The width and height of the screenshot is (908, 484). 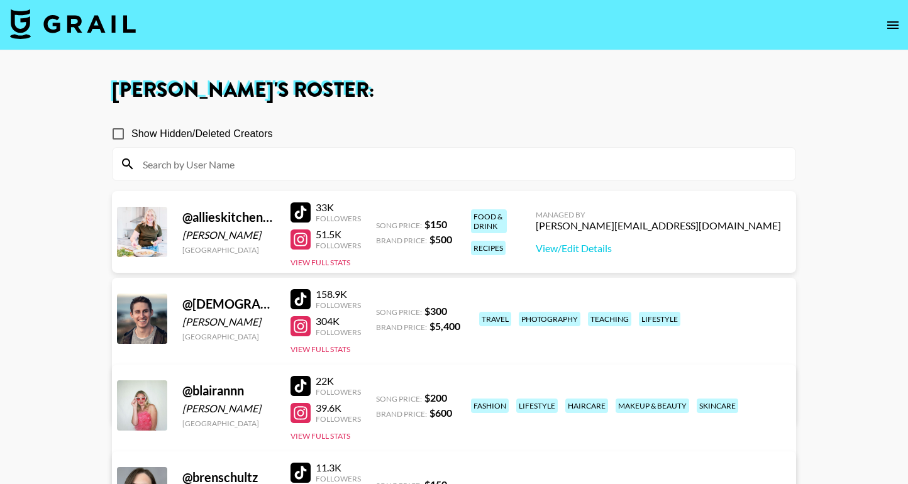 What do you see at coordinates (658, 214) in the screenshot?
I see `div: Managed By` at bounding box center [658, 214].